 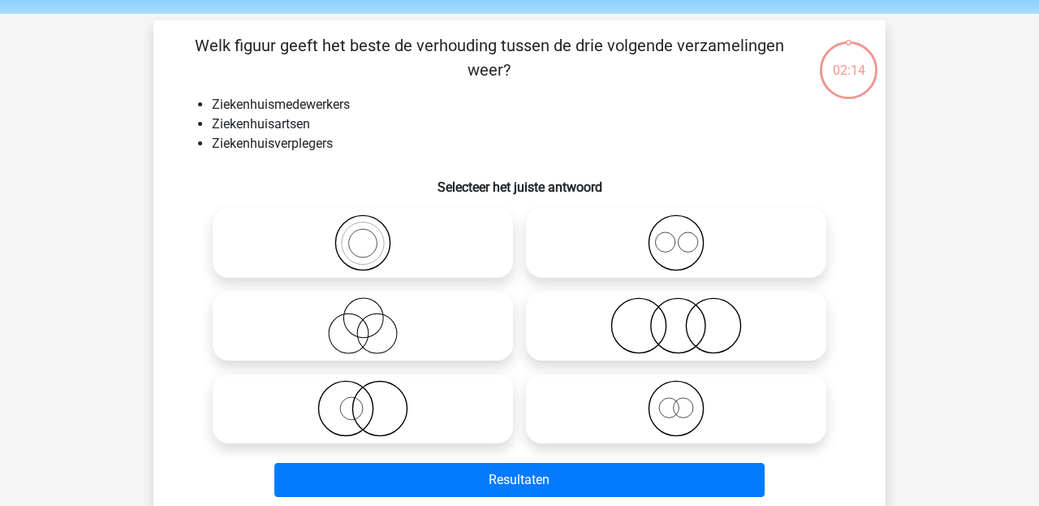 I want to click on li: Ziekenhuisartsen, so click(x=536, y=124).